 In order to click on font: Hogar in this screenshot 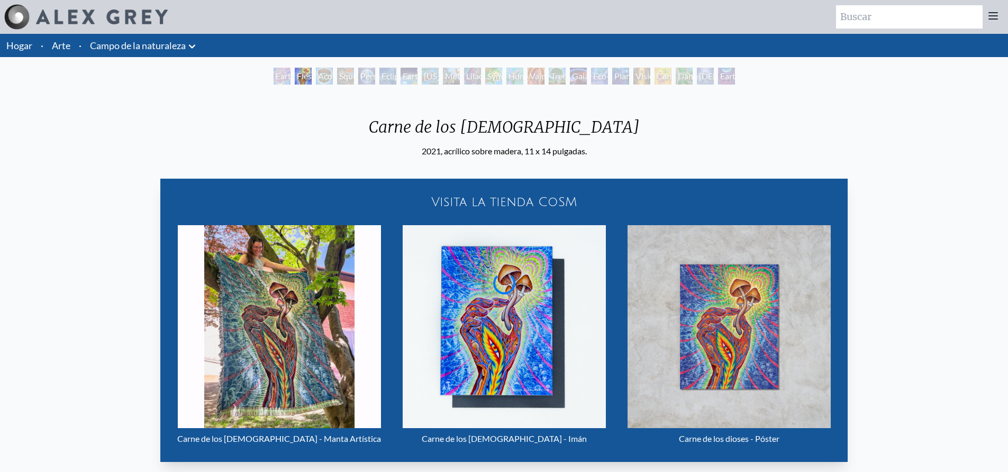, I will do `click(19, 45)`.